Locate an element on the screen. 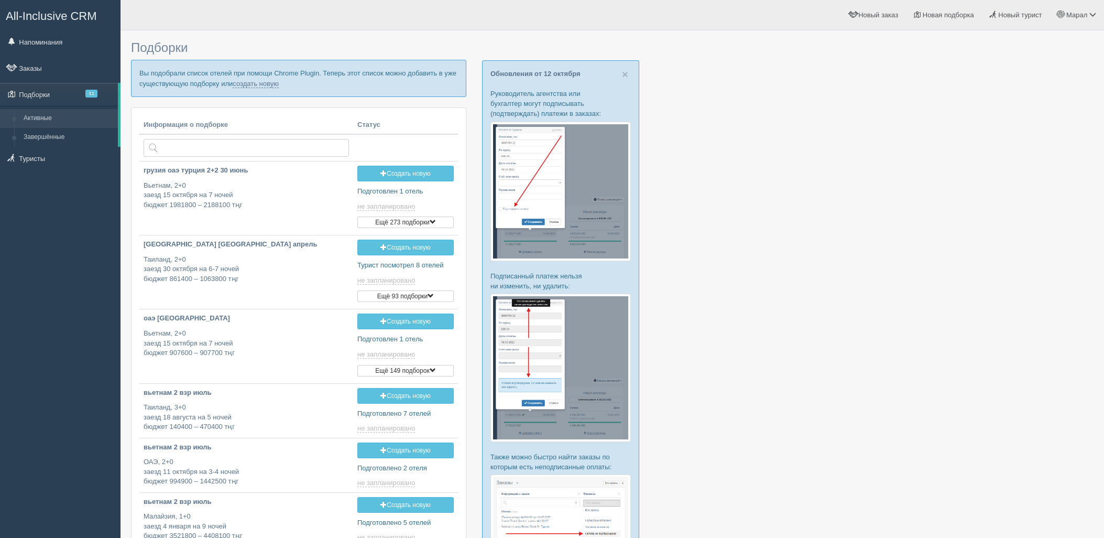 This screenshot has height=538, width=1104. a: Обновления от 12 октября is located at coordinates (536, 73).